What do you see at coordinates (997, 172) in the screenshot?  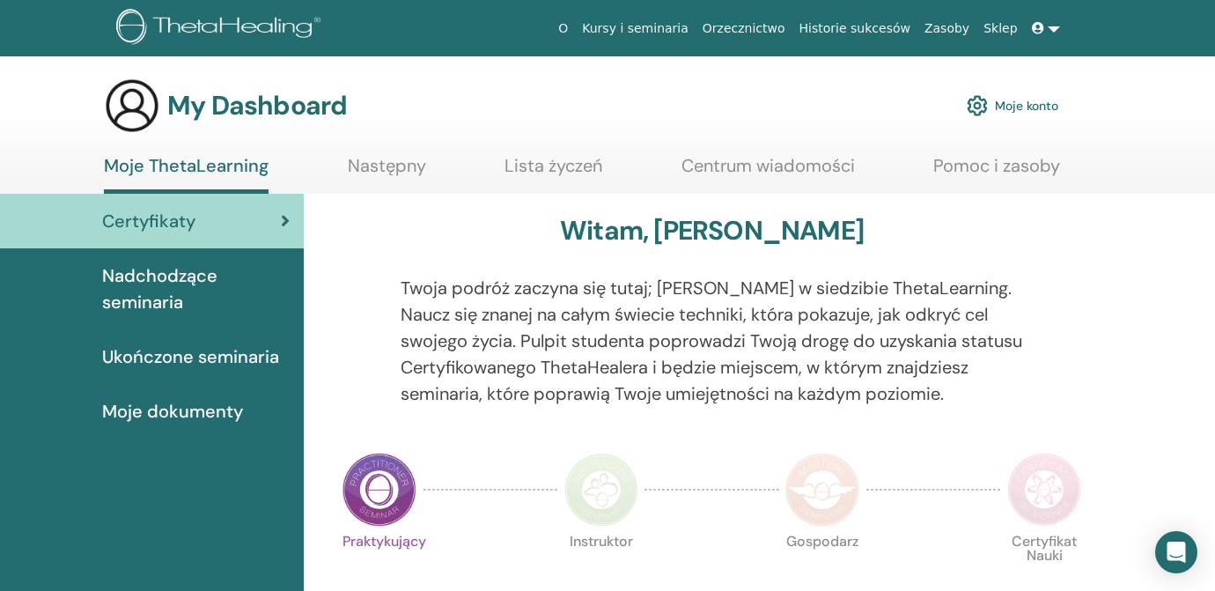 I see `a: Pomoc i zasoby` at bounding box center [997, 172].